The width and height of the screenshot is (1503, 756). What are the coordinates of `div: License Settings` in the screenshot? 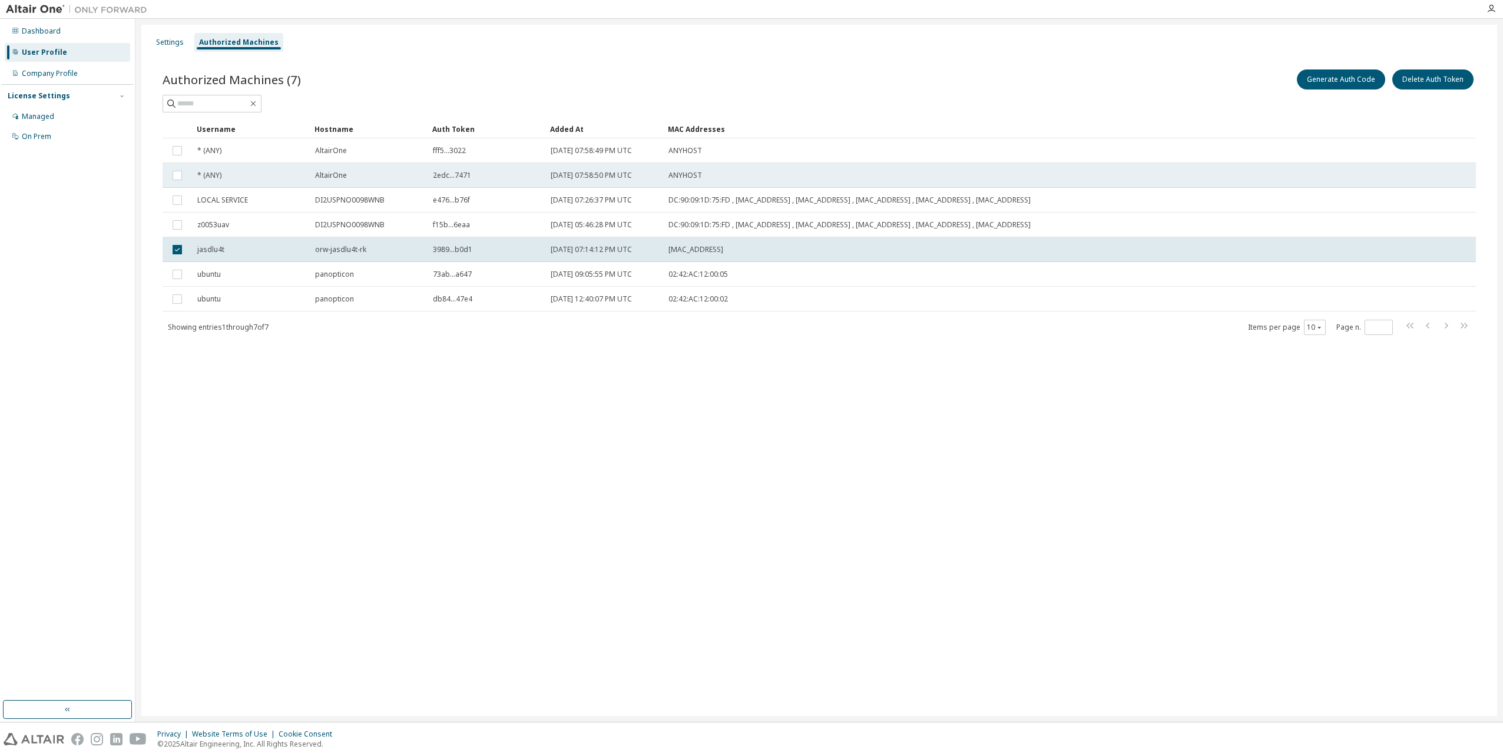 It's located at (39, 96).